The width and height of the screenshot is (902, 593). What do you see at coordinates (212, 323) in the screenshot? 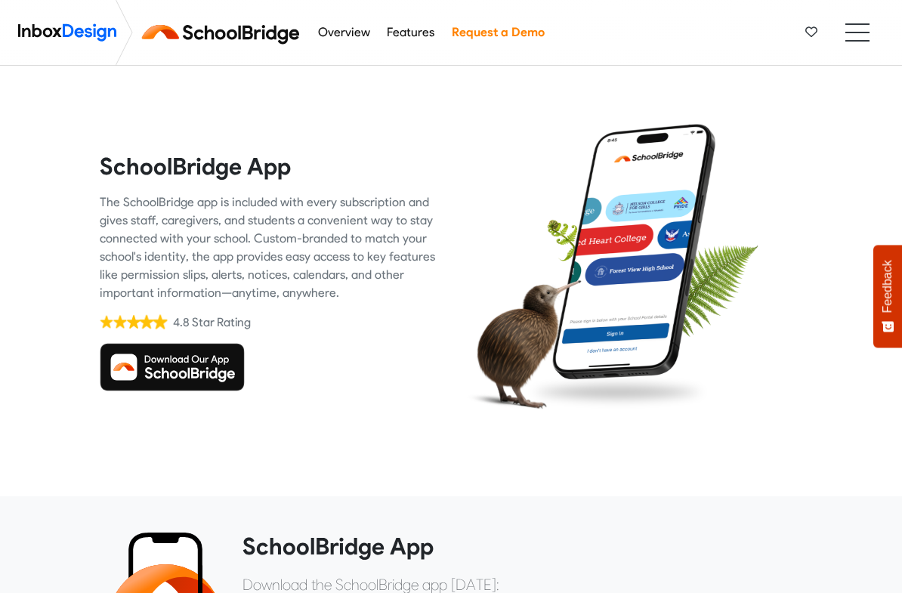
I see `div: 4.8 Star Rating` at bounding box center [212, 323].